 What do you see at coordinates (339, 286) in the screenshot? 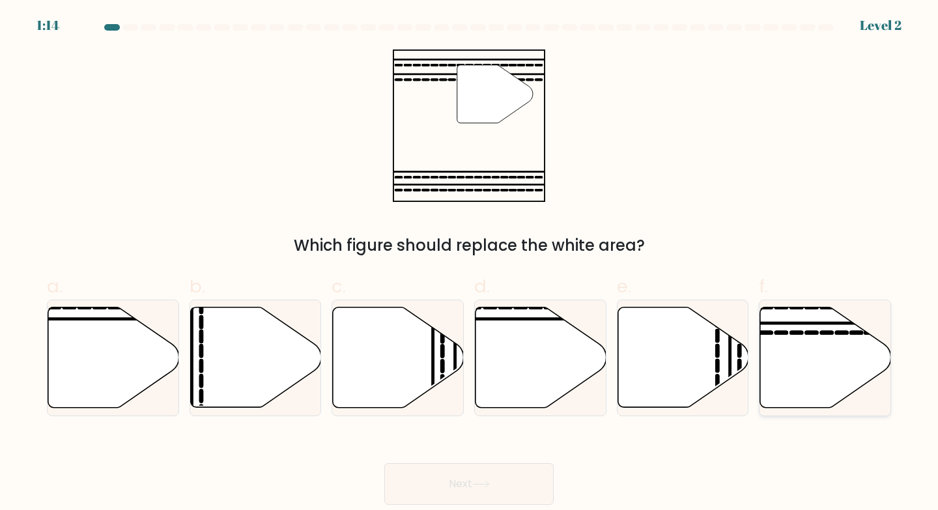
I see `span: c.` at bounding box center [339, 286].